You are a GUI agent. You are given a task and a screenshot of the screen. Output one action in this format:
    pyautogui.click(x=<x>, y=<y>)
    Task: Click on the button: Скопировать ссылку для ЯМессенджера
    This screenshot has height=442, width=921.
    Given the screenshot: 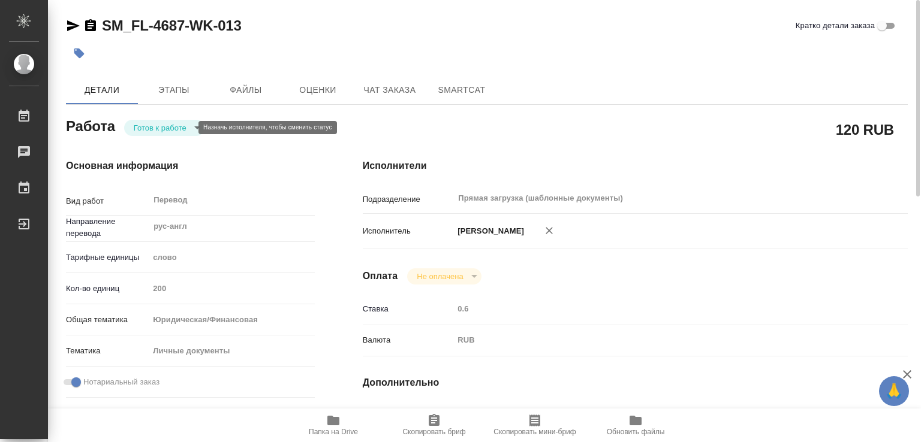 What is the action you would take?
    pyautogui.click(x=73, y=26)
    